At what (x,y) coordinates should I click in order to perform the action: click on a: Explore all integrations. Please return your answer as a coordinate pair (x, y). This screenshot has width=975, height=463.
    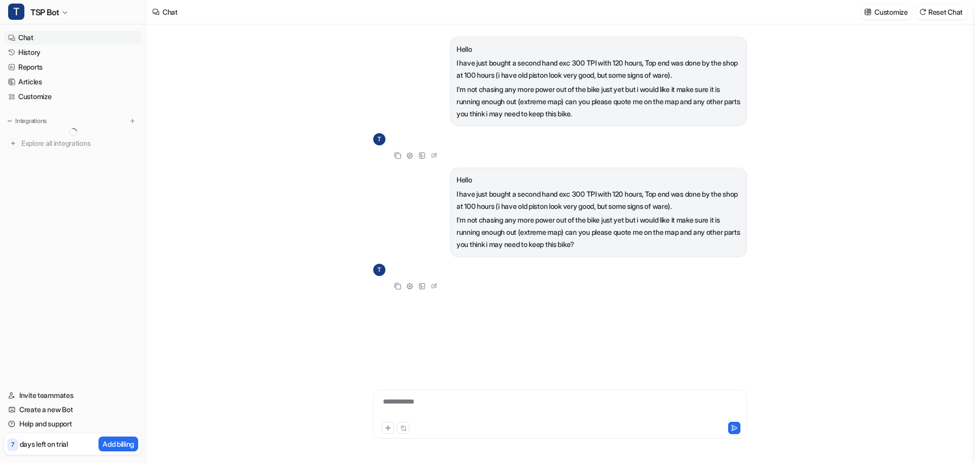
    Looking at the image, I should click on (73, 143).